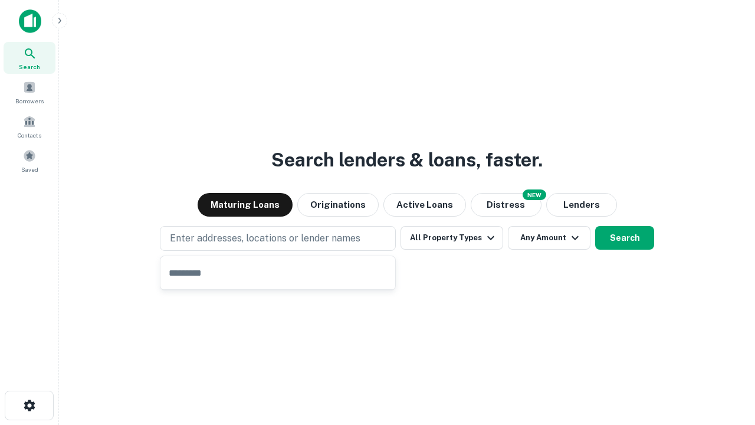 Image resolution: width=755 pixels, height=425 pixels. I want to click on button: All Property Types, so click(452, 238).